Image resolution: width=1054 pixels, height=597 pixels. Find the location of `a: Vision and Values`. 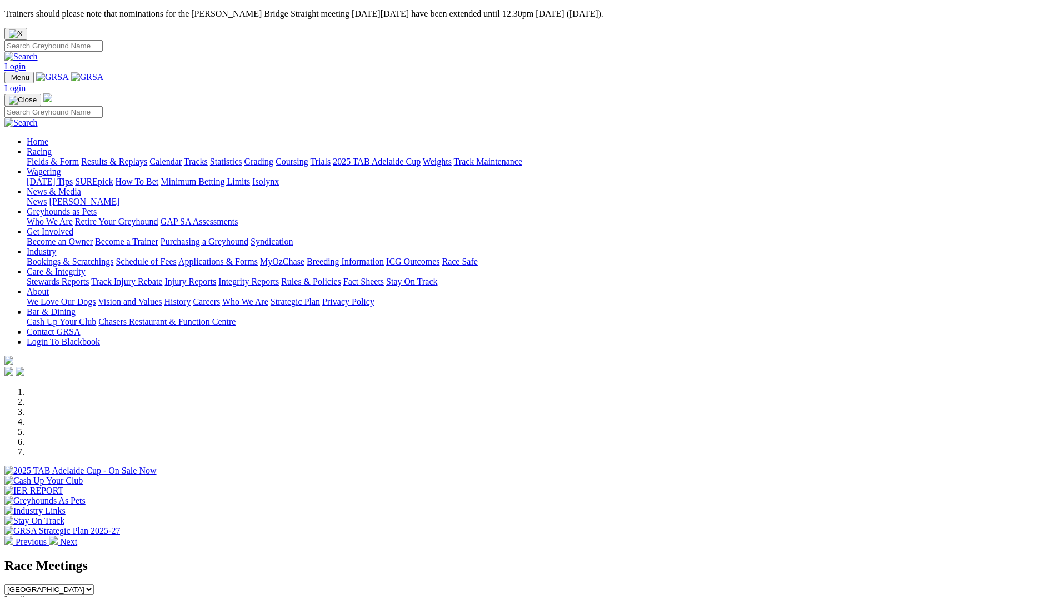

a: Vision and Values is located at coordinates (129, 301).